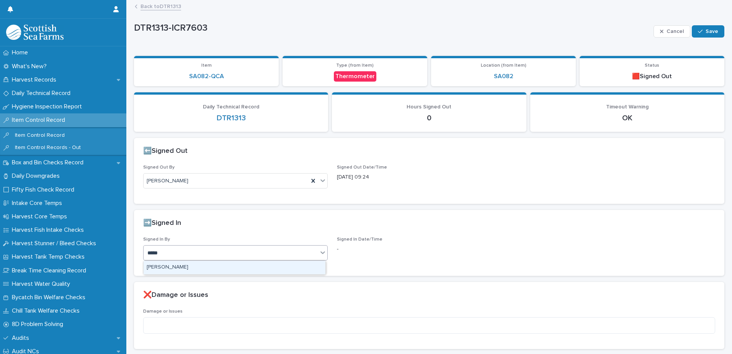  What do you see at coordinates (157, 239) in the screenshot?
I see `span: Signed In By` at bounding box center [157, 239].